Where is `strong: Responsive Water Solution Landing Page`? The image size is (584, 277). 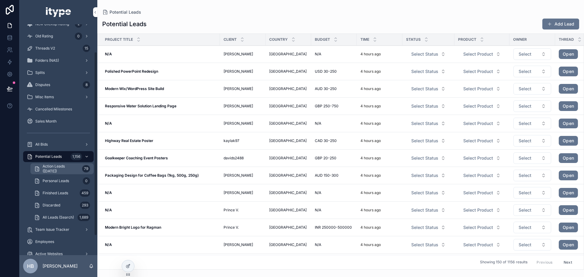
strong: Responsive Water Solution Landing Page is located at coordinates (140, 106).